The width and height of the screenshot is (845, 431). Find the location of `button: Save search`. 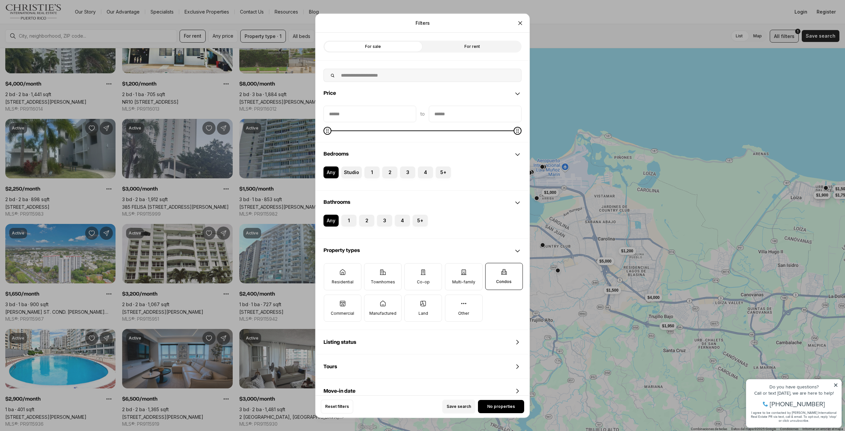

button: Save search is located at coordinates (459, 406).